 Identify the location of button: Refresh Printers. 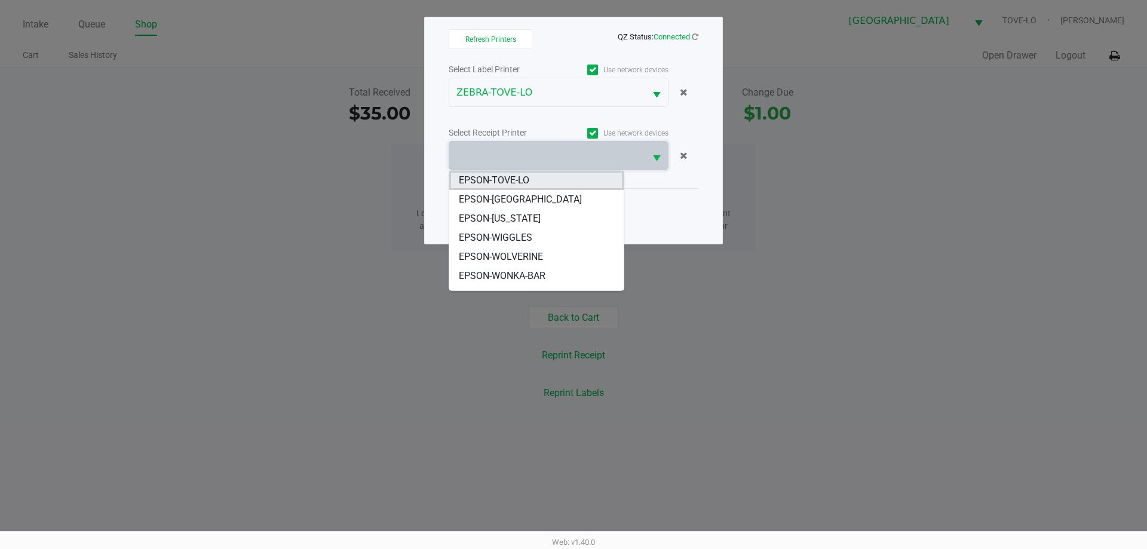
(491, 39).